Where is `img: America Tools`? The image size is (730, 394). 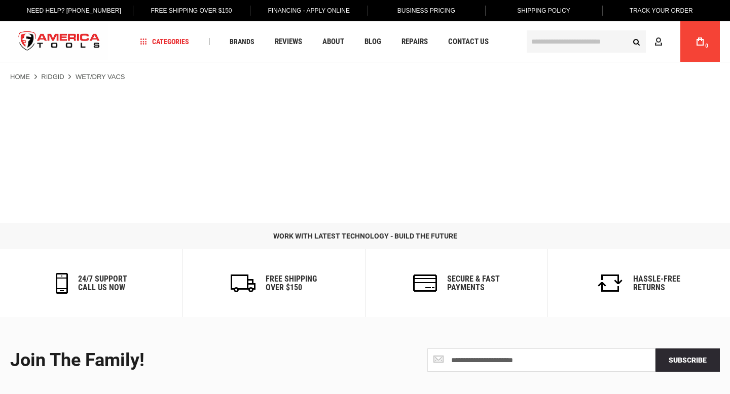
img: America Tools is located at coordinates (59, 42).